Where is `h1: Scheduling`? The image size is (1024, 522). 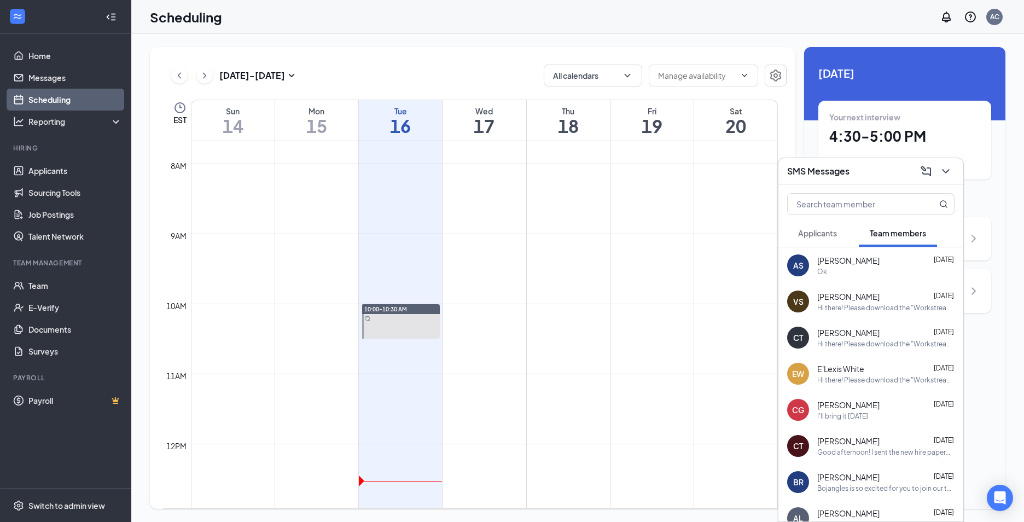
h1: Scheduling is located at coordinates (186, 17).